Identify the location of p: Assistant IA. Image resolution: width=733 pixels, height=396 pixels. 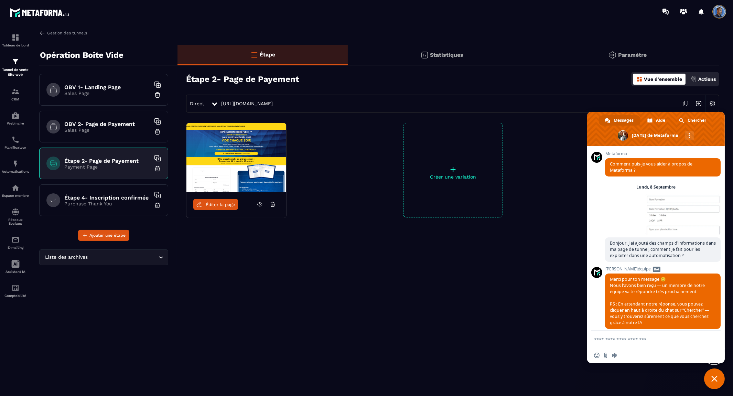
(15, 271).